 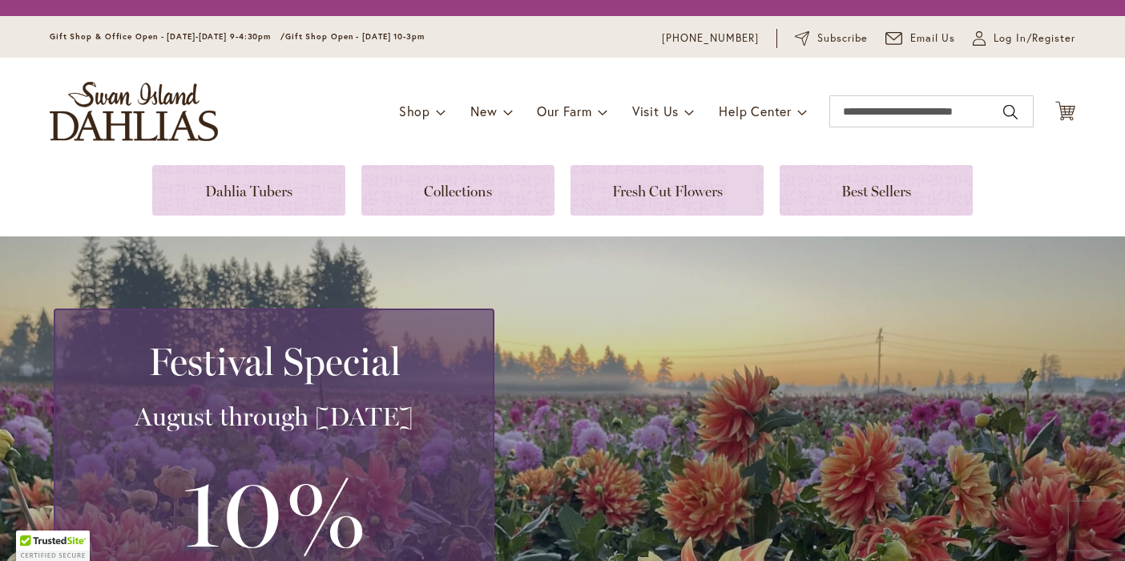 I want to click on span: New, so click(x=483, y=111).